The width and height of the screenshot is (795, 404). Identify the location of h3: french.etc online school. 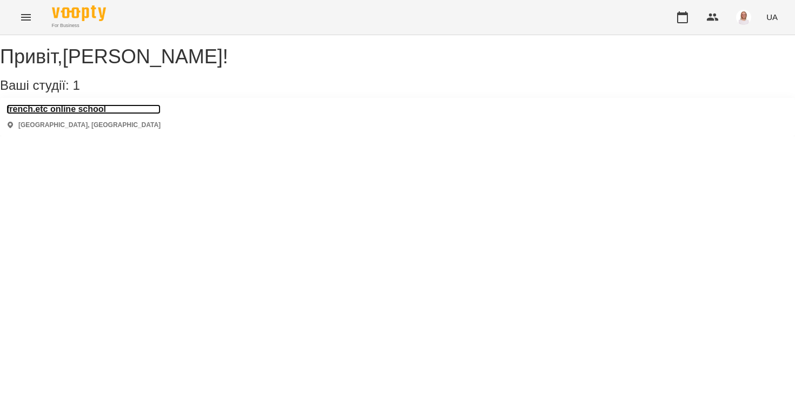
(83, 109).